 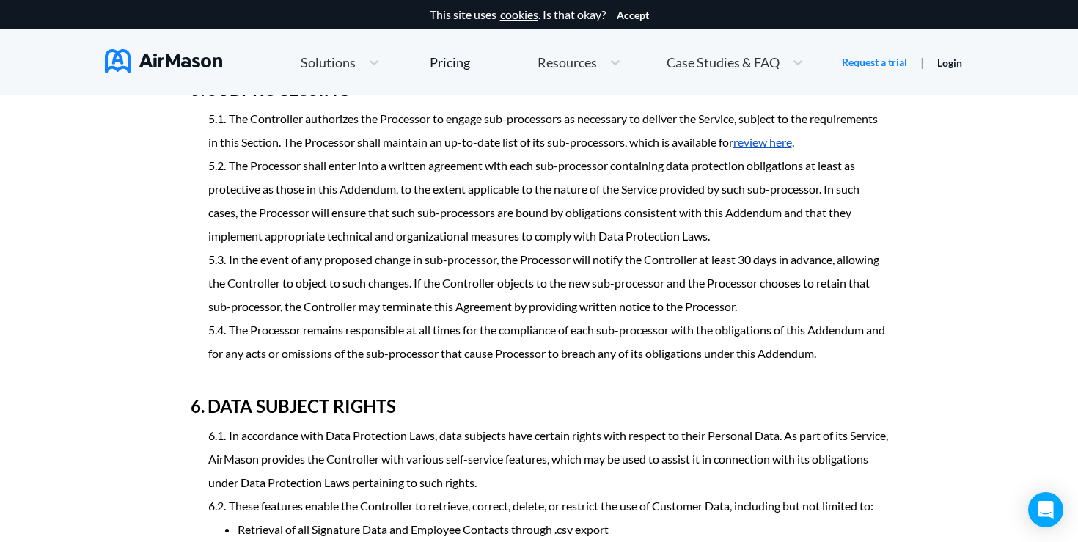 What do you see at coordinates (164, 61) in the screenshot?
I see `img: AirMason Logo` at bounding box center [164, 61].